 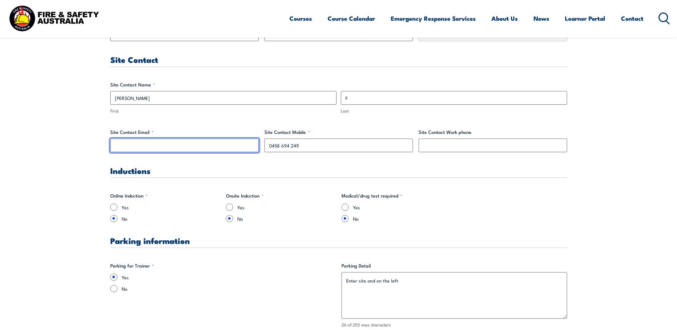 I want to click on label: Site Contact Mobile, so click(x=338, y=132).